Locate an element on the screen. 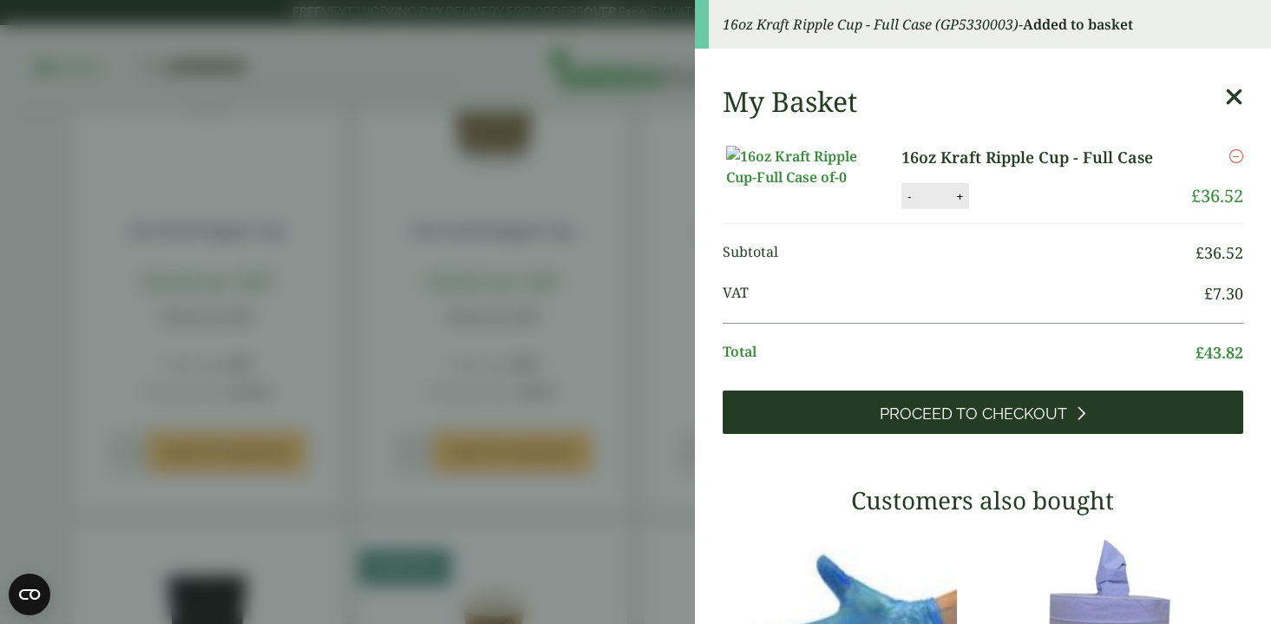 Image resolution: width=1271 pixels, height=624 pixels. span: Subtotal is located at coordinates (958, 252).